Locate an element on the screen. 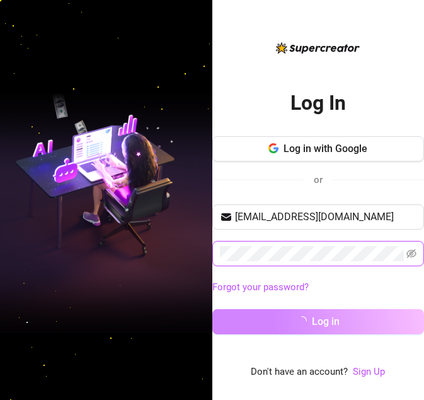 The image size is (424, 400). a: Forgot your password? is located at coordinates (260, 287).